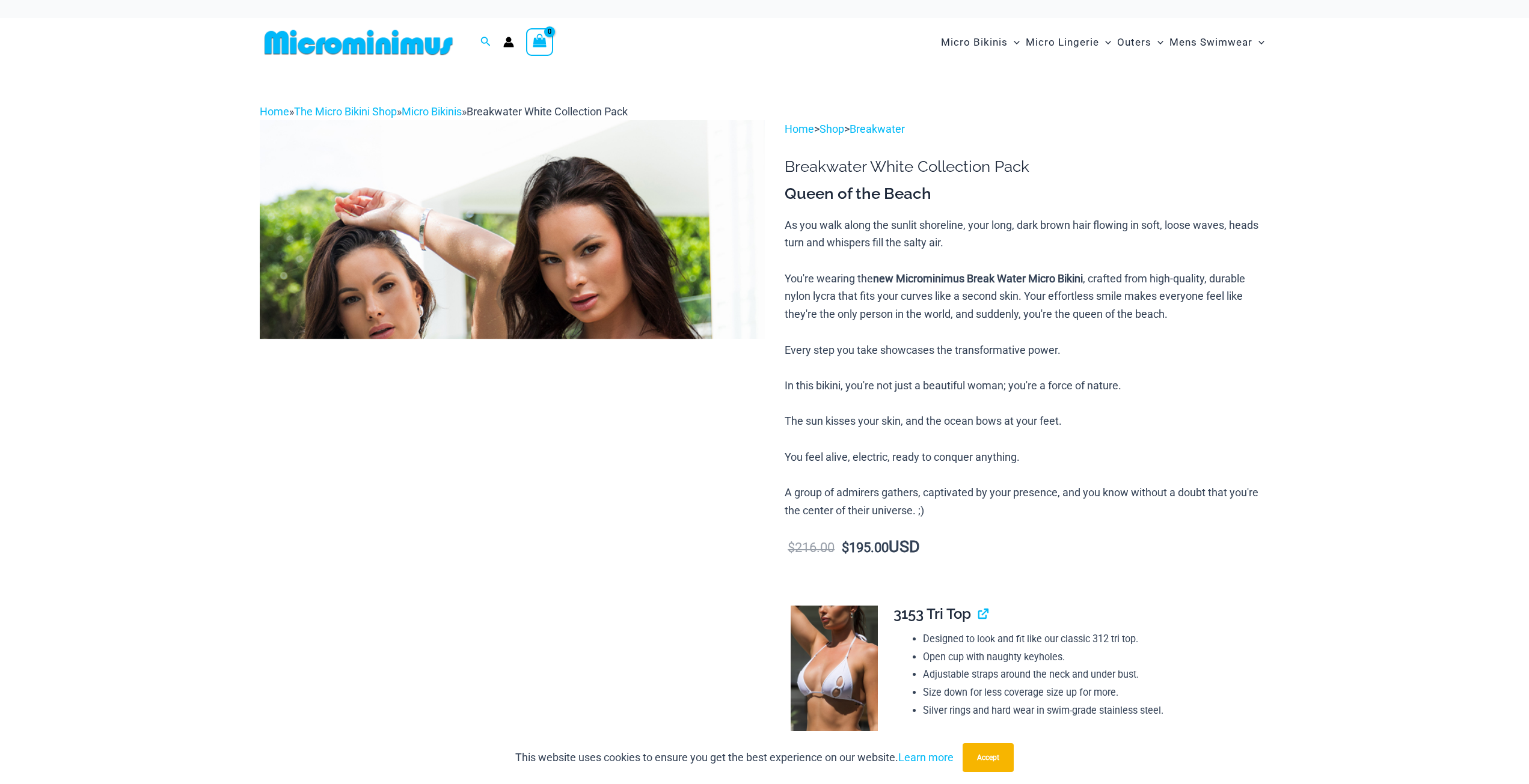  What do you see at coordinates (359, 42) in the screenshot?
I see `img: MM SHOP LOGO FLAT` at bounding box center [359, 42].